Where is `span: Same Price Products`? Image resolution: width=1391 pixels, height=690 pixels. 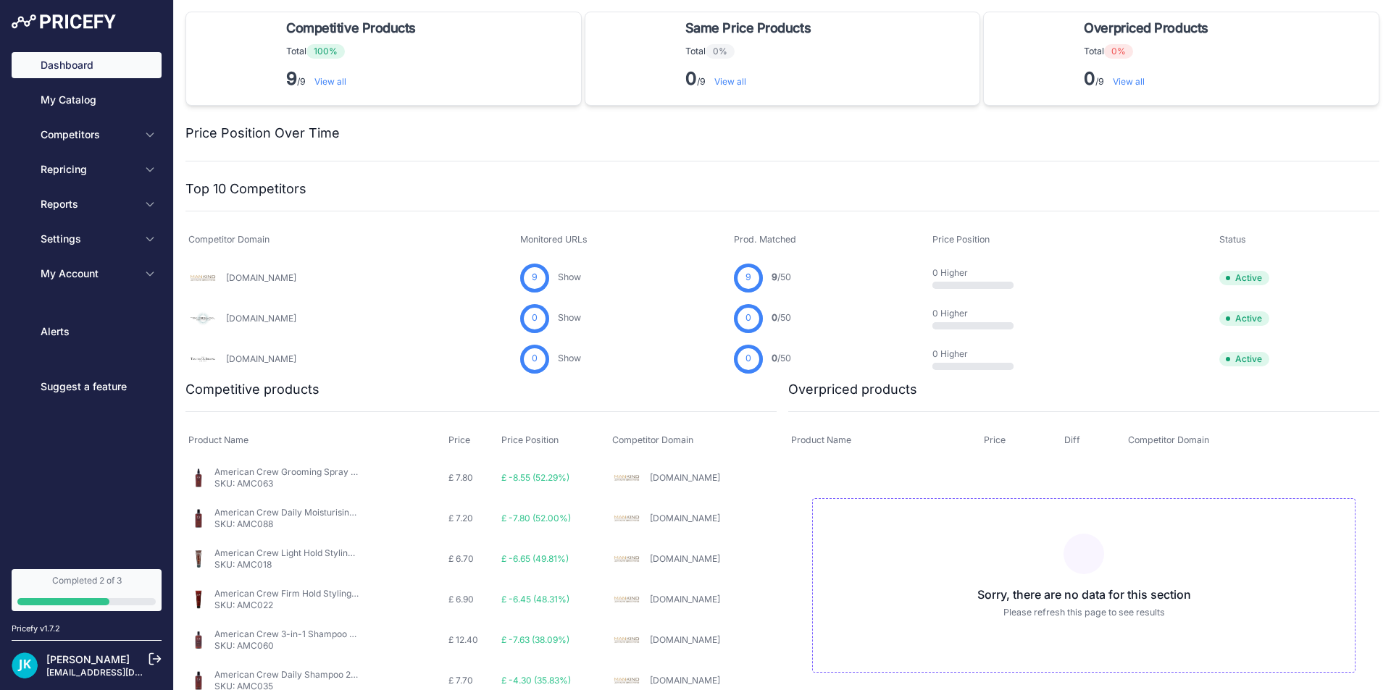 span: Same Price Products is located at coordinates (747, 28).